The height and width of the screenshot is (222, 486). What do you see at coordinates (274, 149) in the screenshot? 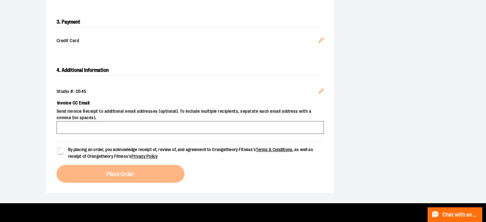
I see `a: Terms & Conditions` at bounding box center [274, 149].